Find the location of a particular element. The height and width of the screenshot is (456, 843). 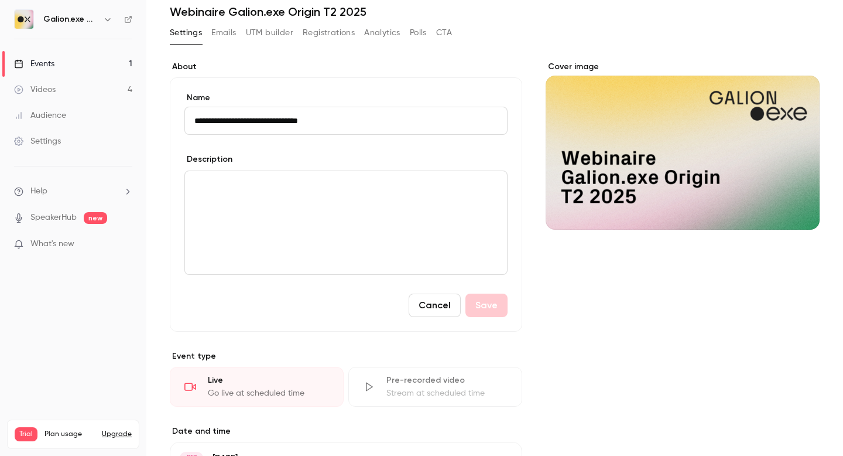

div: Go live at scheduled time is located at coordinates (268, 393).